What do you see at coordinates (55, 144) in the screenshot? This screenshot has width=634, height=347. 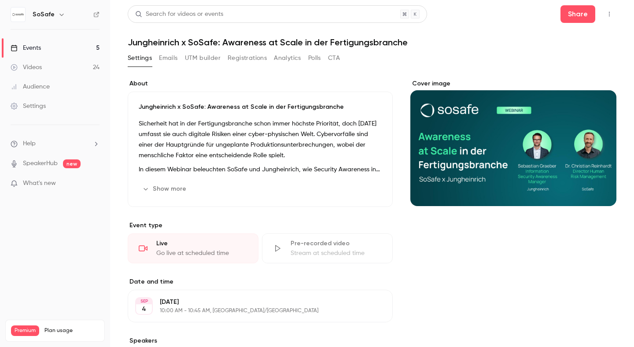 I see `li: help-dropdown-opener` at bounding box center [55, 144].